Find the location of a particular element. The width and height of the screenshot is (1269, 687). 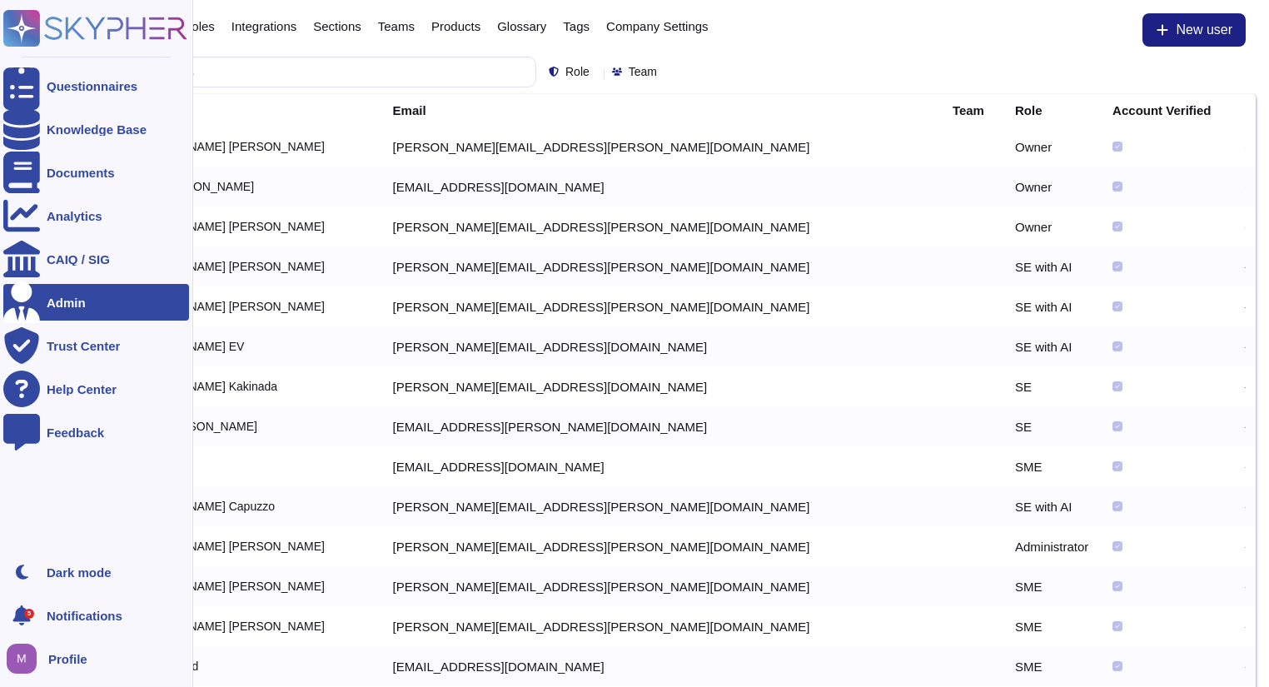

td: Administrator is located at coordinates (1053, 546).